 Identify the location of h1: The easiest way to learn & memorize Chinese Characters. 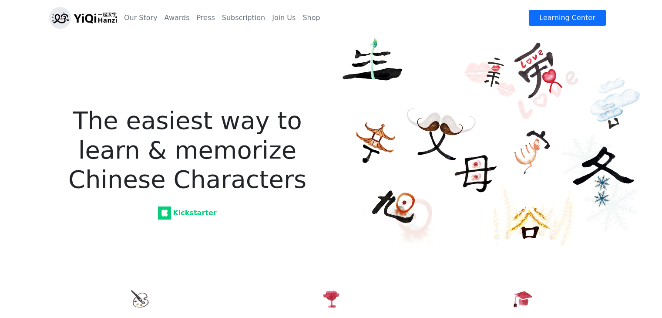
(188, 124).